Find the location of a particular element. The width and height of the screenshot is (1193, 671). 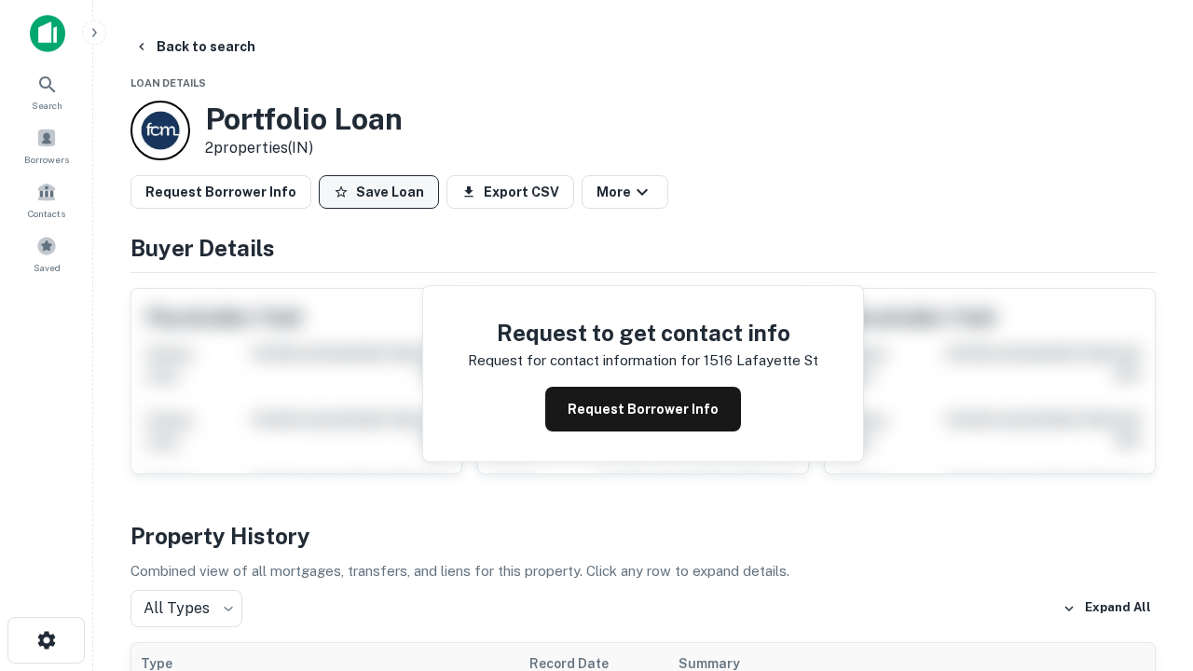

img: capitalize-icon.png is located at coordinates (48, 34).